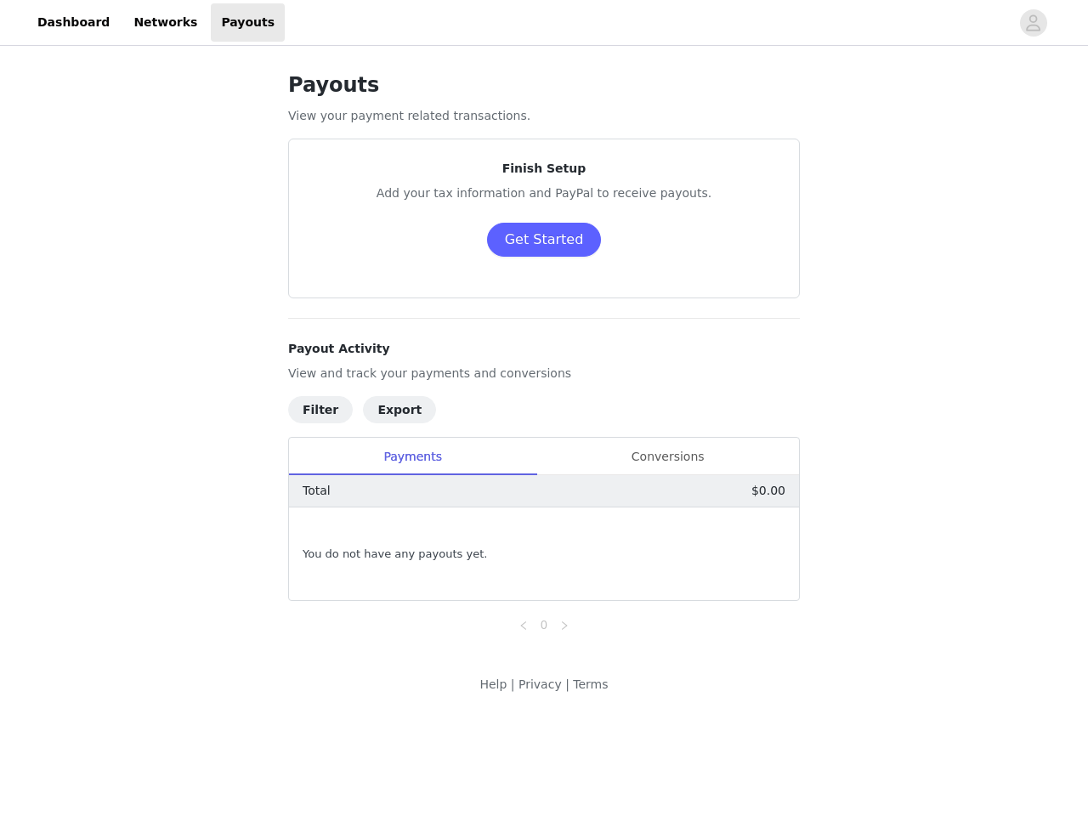 The height and width of the screenshot is (816, 1088). What do you see at coordinates (544, 348) in the screenshot?
I see `h4: Payout Activity` at bounding box center [544, 348].